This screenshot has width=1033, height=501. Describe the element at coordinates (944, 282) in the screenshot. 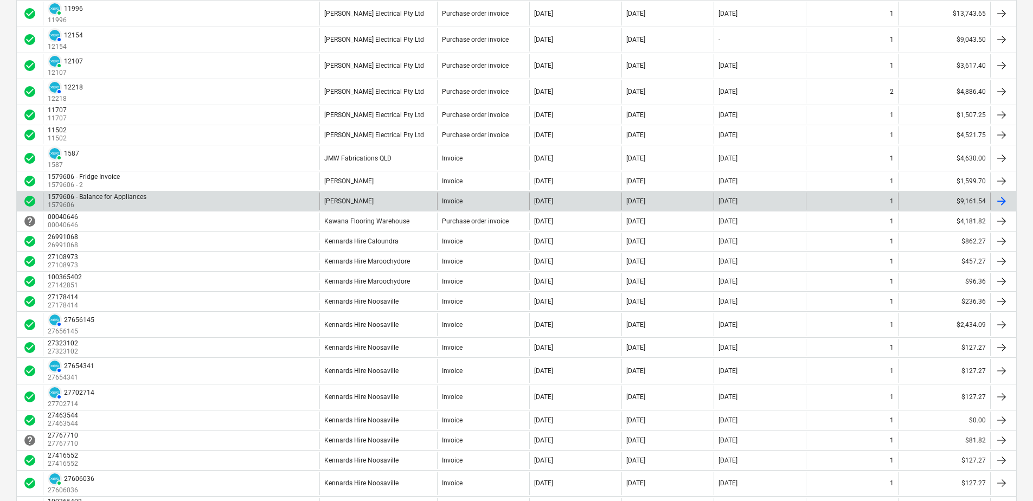

I see `div: $96.36` at that location.